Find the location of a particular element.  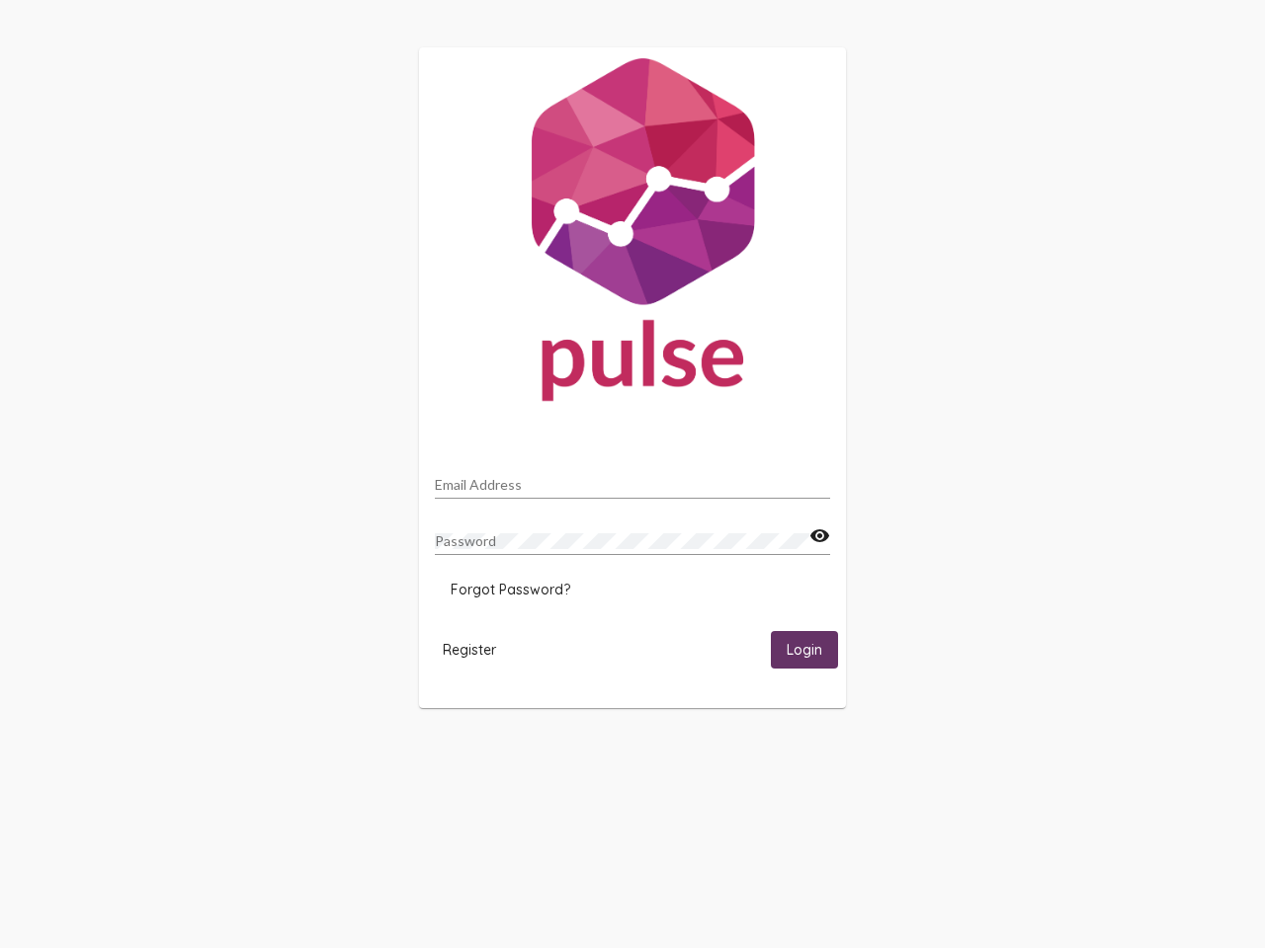

span: Forgot Password? is located at coordinates (510, 590).